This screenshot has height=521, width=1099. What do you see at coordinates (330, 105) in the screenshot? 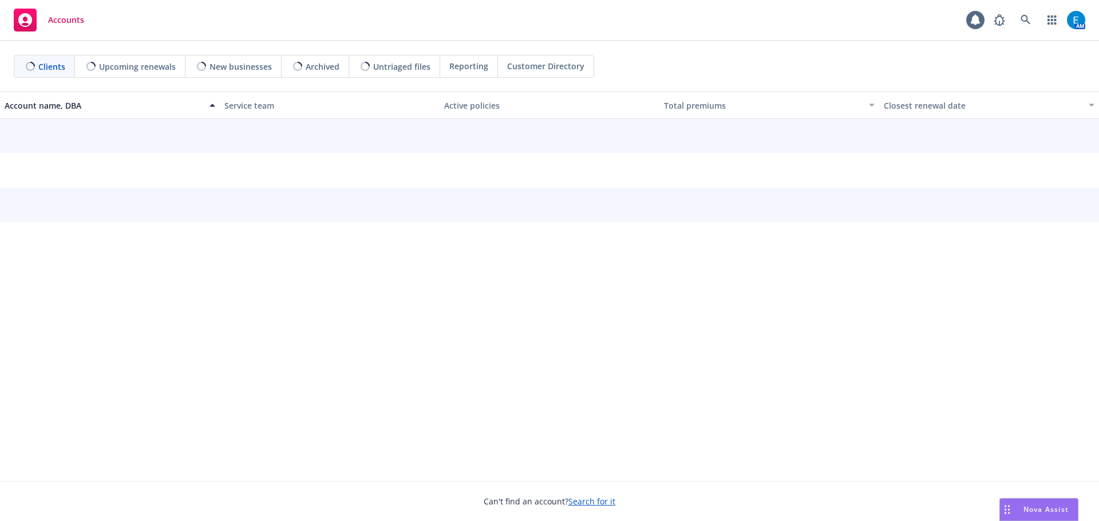
I see `button: Service team` at bounding box center [330, 105].